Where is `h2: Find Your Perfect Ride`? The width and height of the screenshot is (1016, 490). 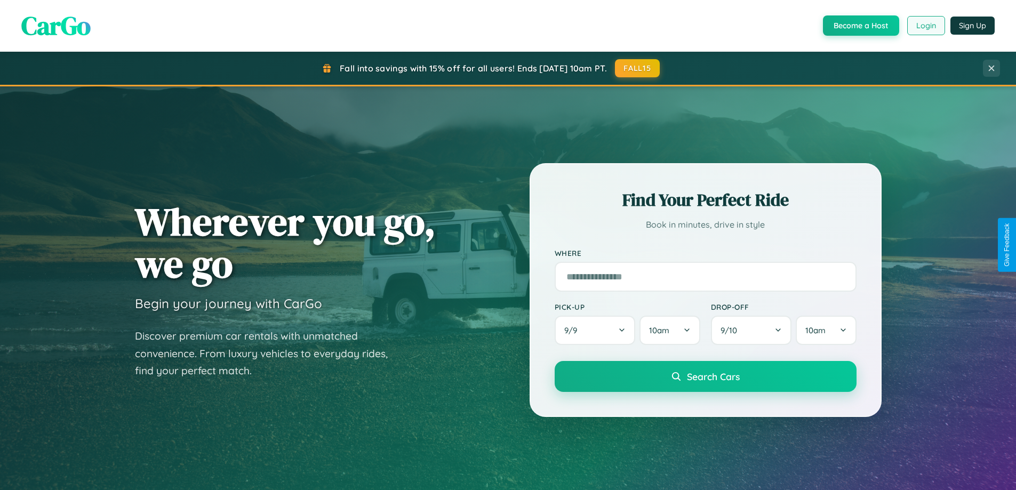 h2: Find Your Perfect Ride is located at coordinates (706, 200).